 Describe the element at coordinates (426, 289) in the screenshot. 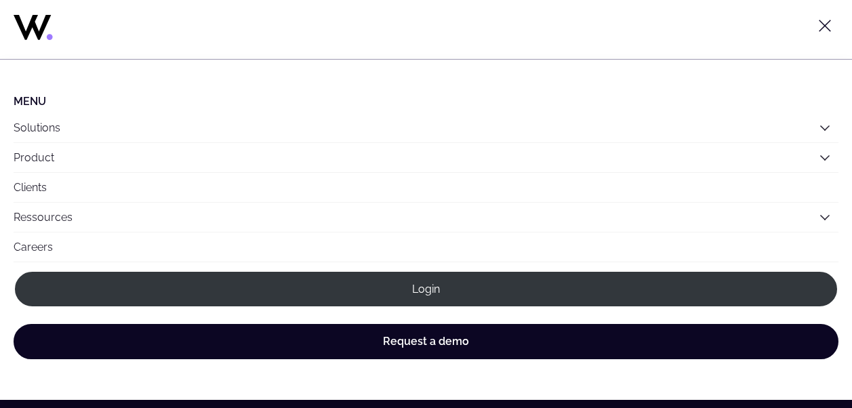

I see `a: Login` at that location.